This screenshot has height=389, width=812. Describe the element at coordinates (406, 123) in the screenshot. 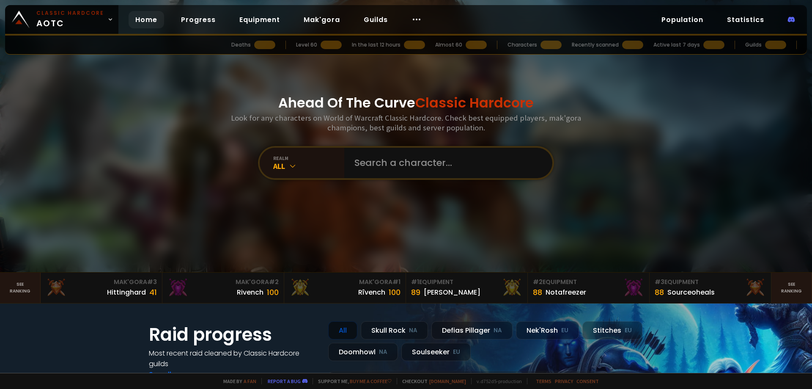

I see `h3: Look for any characters on World of Warcraft Classic Hardcore. Check best equipped players, mak'g...` at that location.